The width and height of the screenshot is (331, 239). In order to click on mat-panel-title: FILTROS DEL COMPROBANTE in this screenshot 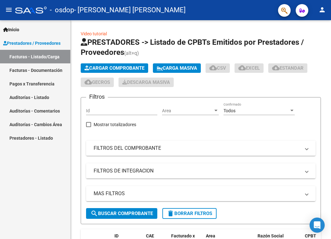, I will do `click(197, 148)`.